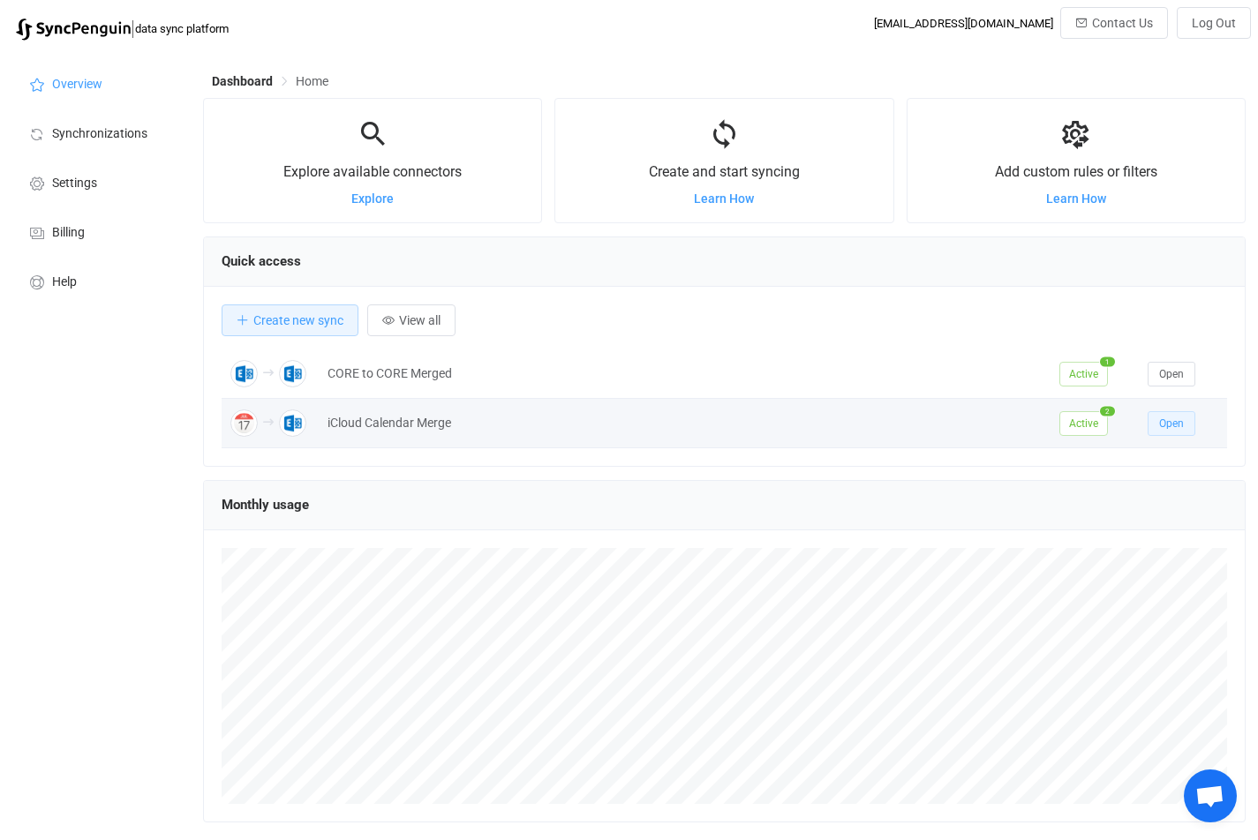 The width and height of the screenshot is (1258, 840). I want to click on span: Settings, so click(74, 184).